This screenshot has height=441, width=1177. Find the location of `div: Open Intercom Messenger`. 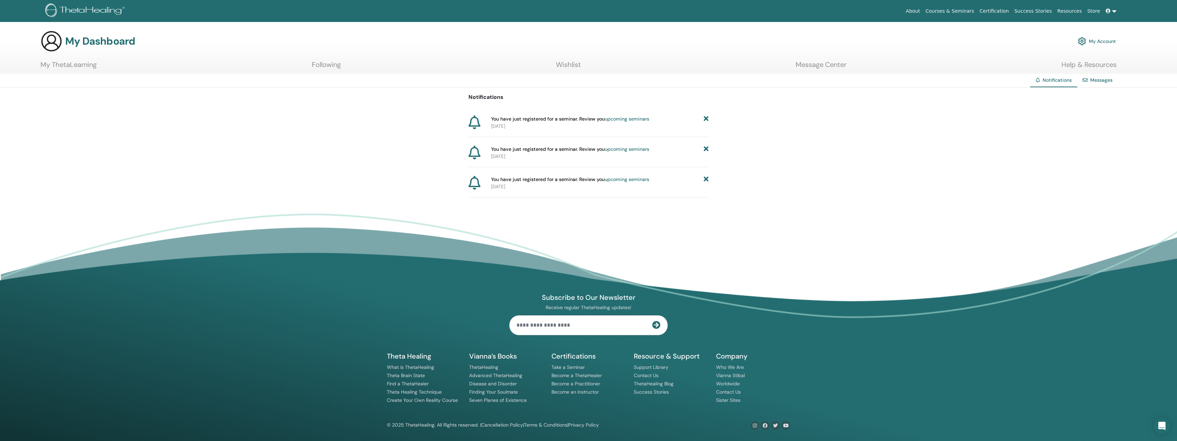

div: Open Intercom Messenger is located at coordinates (1162, 425).